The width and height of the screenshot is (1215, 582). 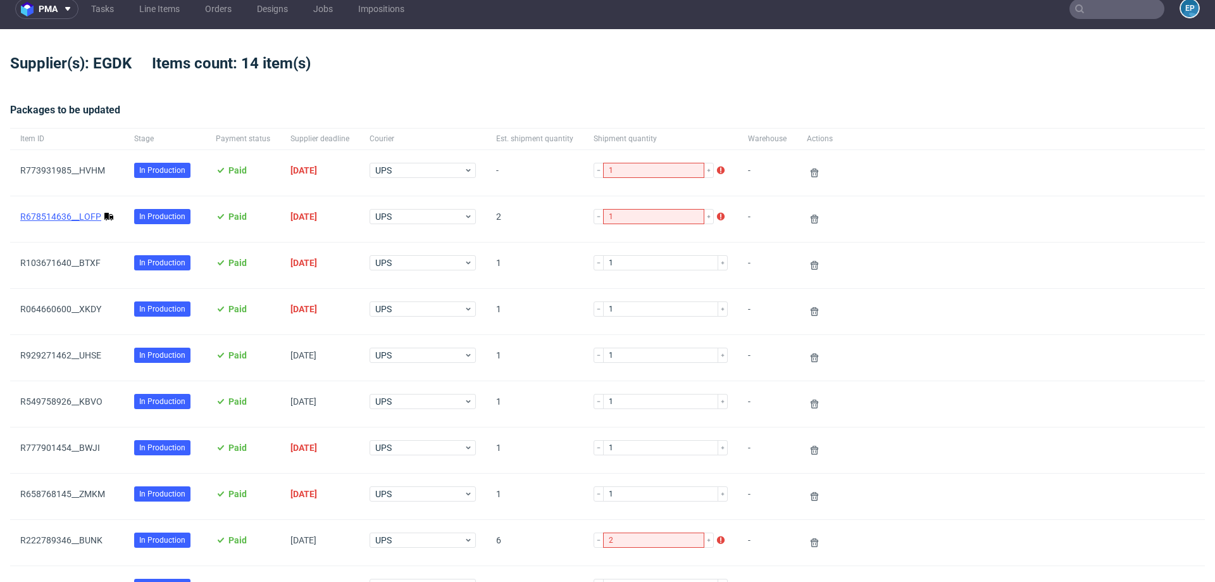 What do you see at coordinates (63, 494) in the screenshot?
I see `a: R658768145__ZMKM` at bounding box center [63, 494].